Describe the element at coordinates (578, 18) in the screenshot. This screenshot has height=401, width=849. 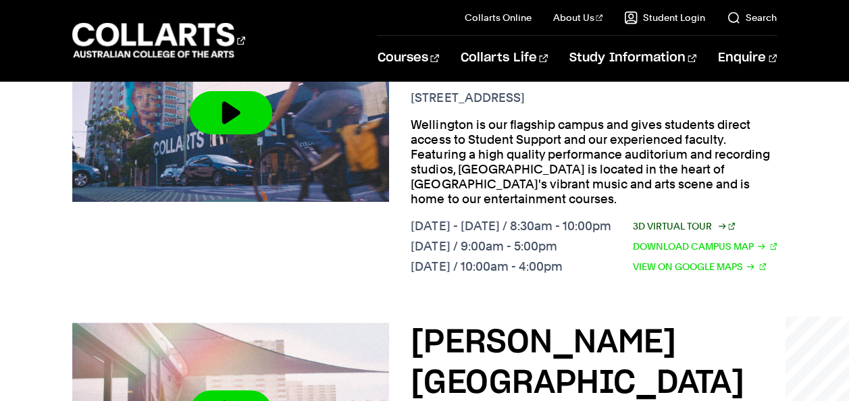
I see `a: About Us` at that location.